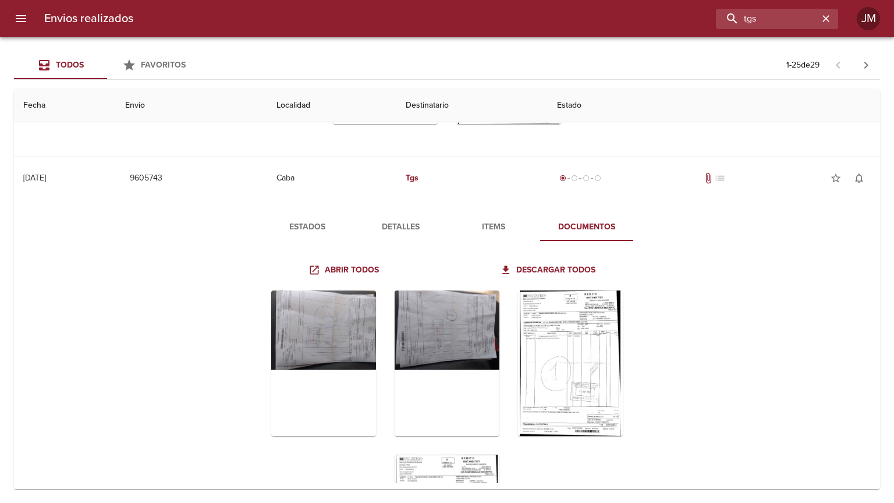 The width and height of the screenshot is (894, 503). I want to click on span: radio_button_checked, so click(563, 178).